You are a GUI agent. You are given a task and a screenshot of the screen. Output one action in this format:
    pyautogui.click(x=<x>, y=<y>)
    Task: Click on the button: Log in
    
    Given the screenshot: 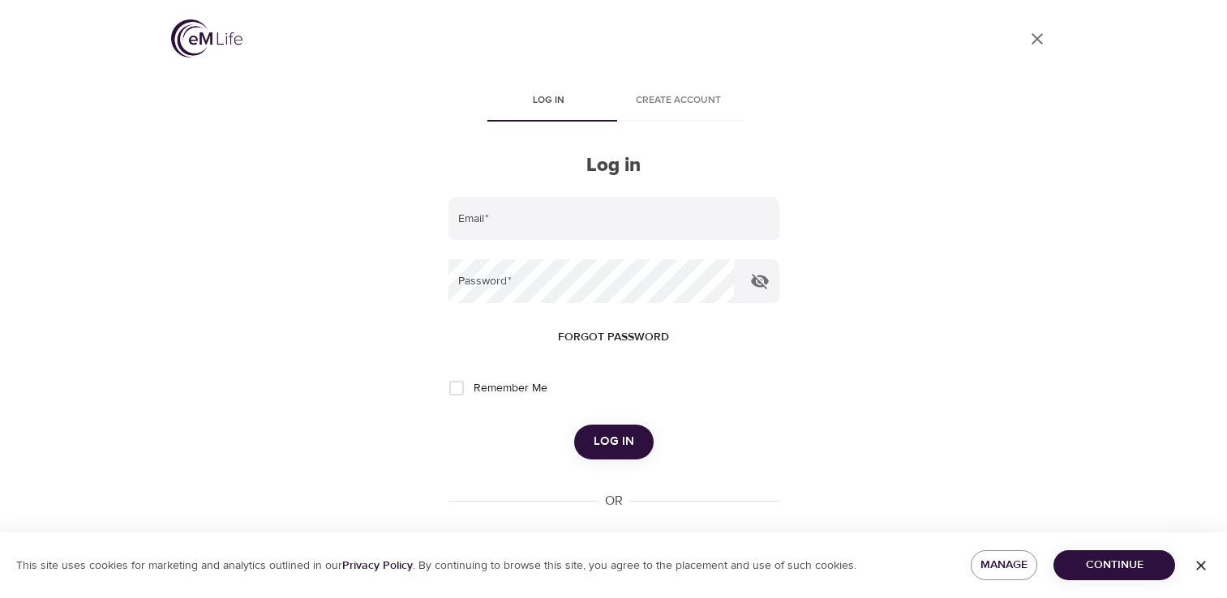 What is the action you would take?
    pyautogui.click(x=614, y=442)
    